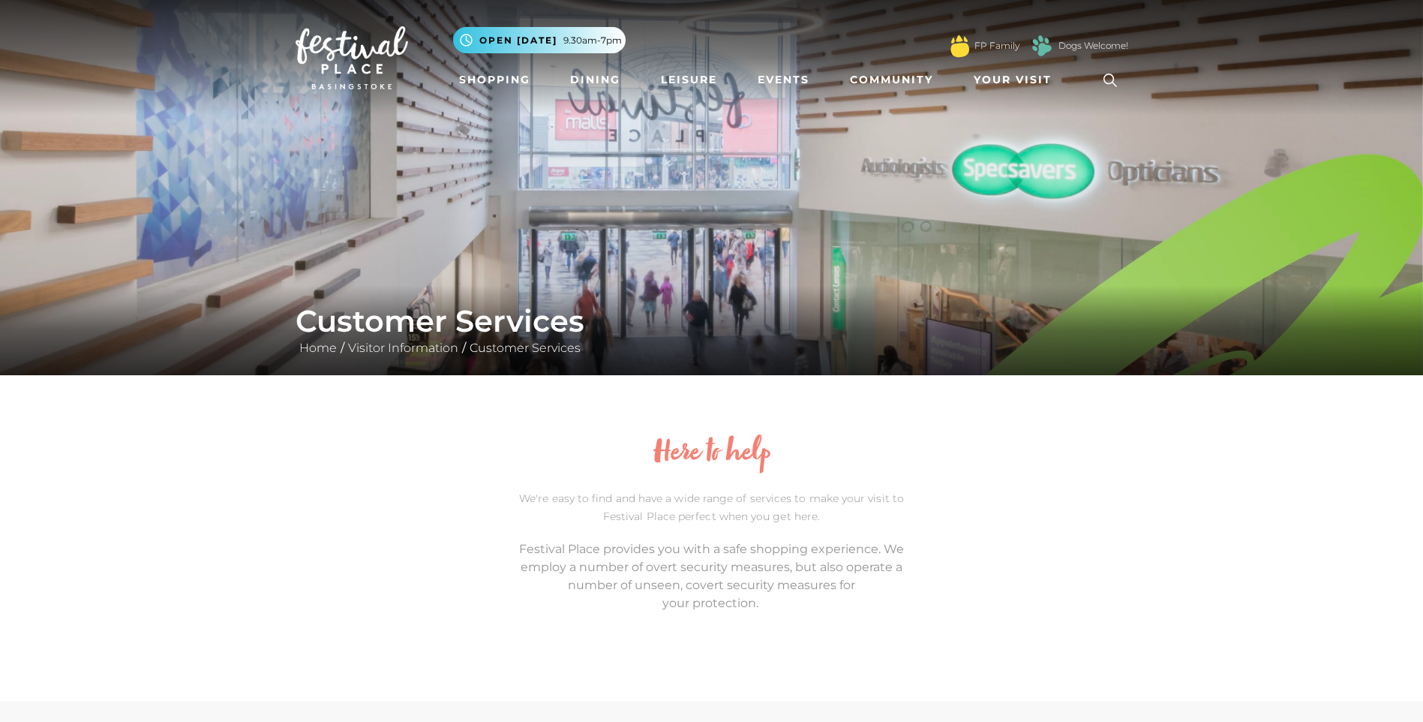 The image size is (1423, 722). Describe the element at coordinates (595, 80) in the screenshot. I see `a: Dining` at that location.